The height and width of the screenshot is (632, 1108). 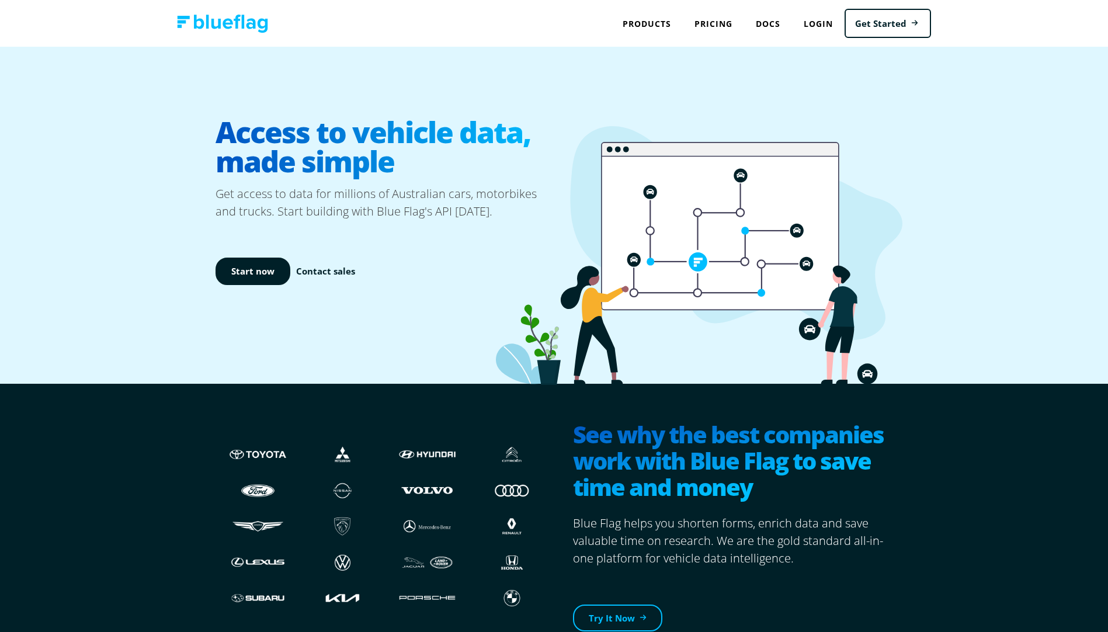 What do you see at coordinates (342, 454) in the screenshot?
I see `img: Mistubishi logo` at bounding box center [342, 454].